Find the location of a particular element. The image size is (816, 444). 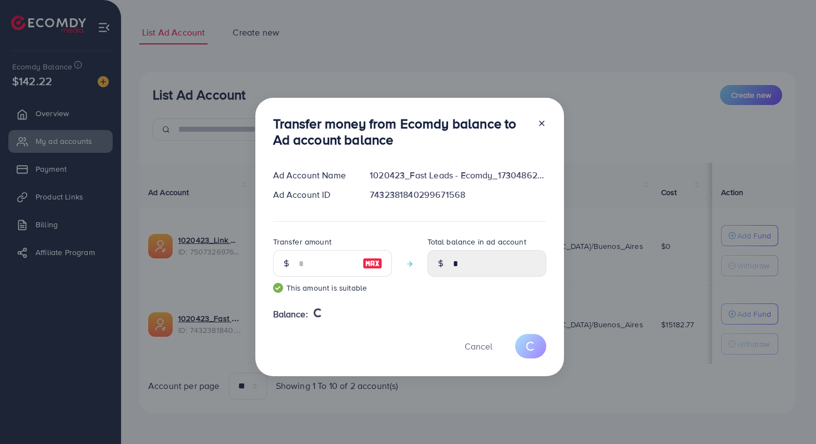

img: guide is located at coordinates (278, 288).